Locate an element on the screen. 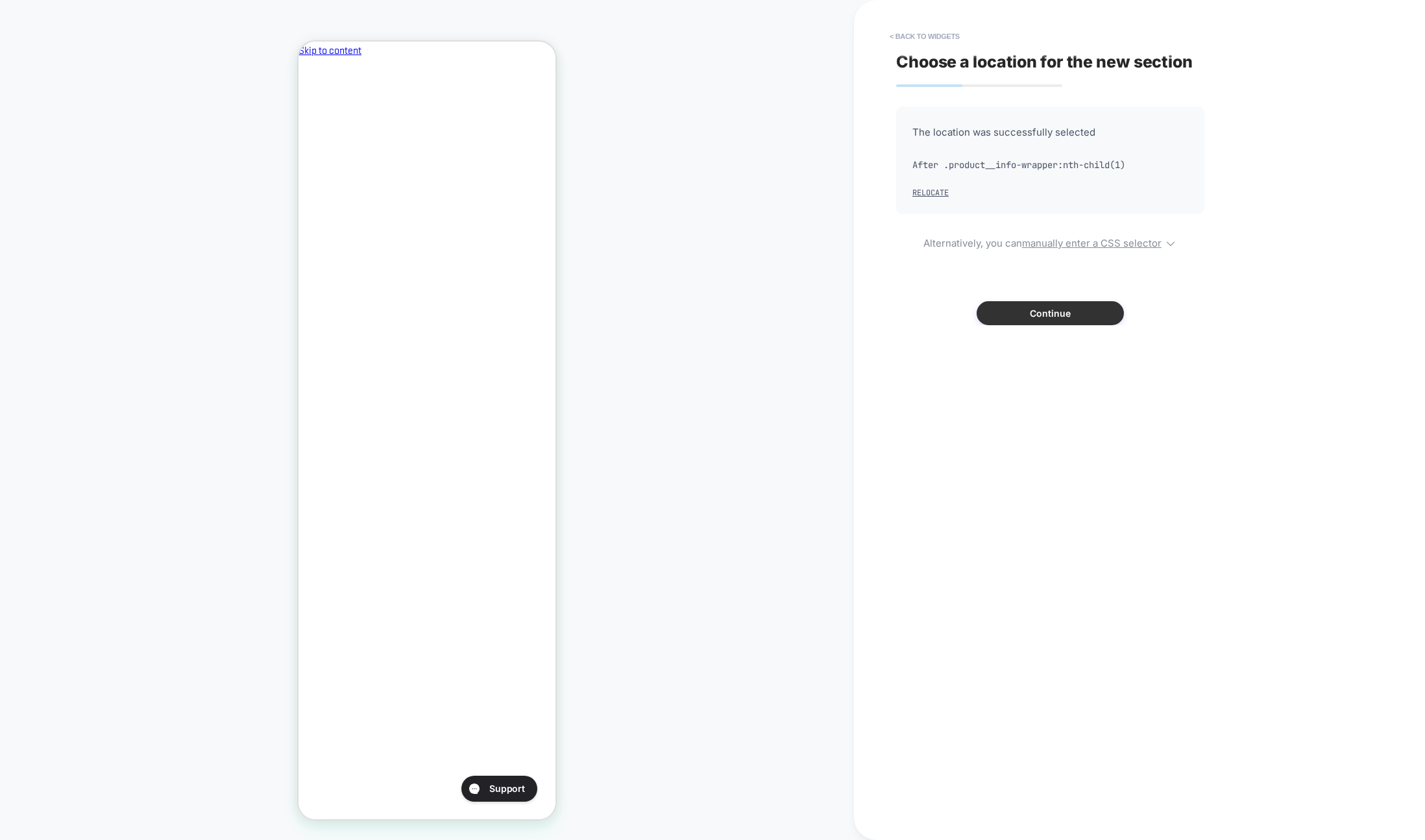 The height and width of the screenshot is (840, 1425). button: < Back to widgets is located at coordinates (925, 37).